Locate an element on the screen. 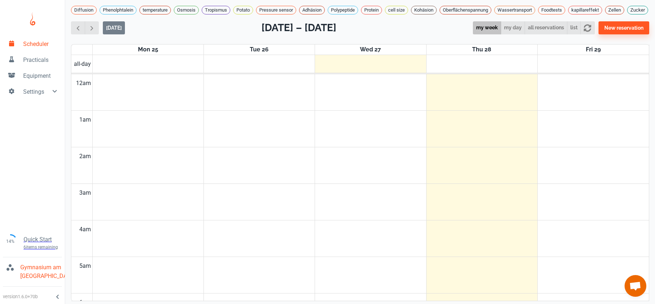 This screenshot has height=304, width=655. button: my week is located at coordinates (487, 28).